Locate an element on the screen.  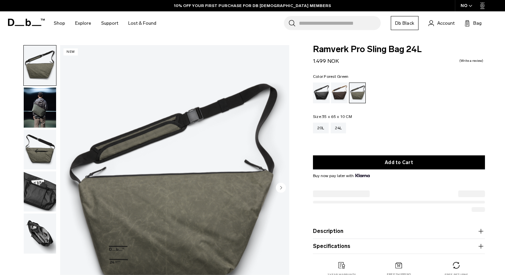
a: Black Out is located at coordinates (321, 93).